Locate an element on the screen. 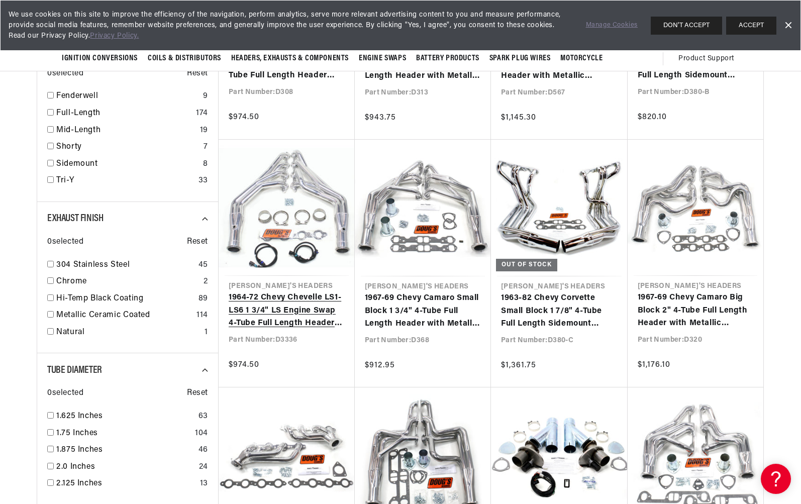  span: We use cookies on this site to improve the efficiency of the navigation, perform analytics, serve... is located at coordinates (290, 25).